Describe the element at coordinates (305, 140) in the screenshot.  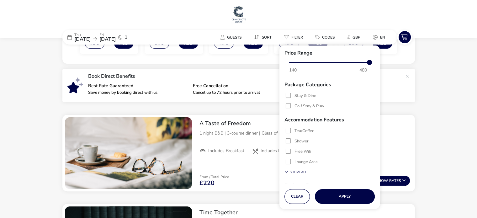
I see `div: A Taste of Freedom1 night B&B | 3-course dinner | Glass of proseccoIncludes BreakfastIncludes Din...` at that location.